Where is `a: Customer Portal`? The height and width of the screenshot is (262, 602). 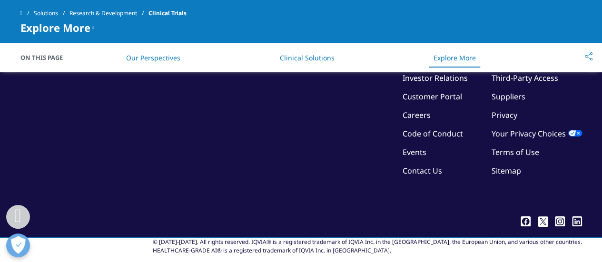
a: Customer Portal is located at coordinates (432, 97).